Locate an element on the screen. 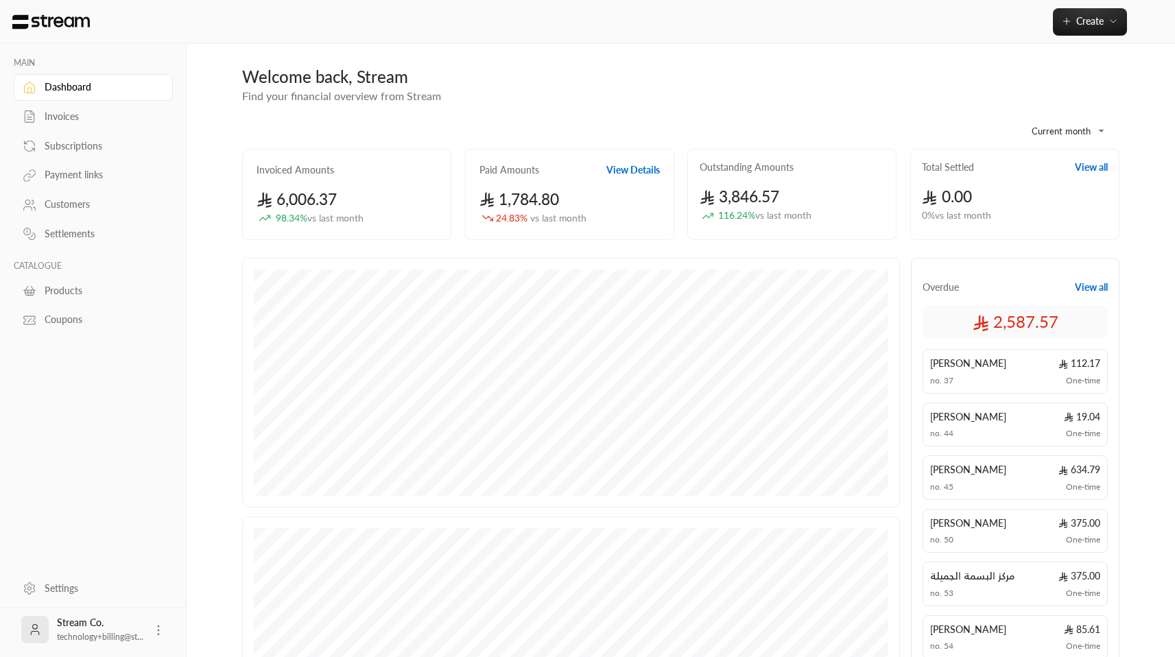 This screenshot has width=1175, height=657. span: no. 44 is located at coordinates (942, 434).